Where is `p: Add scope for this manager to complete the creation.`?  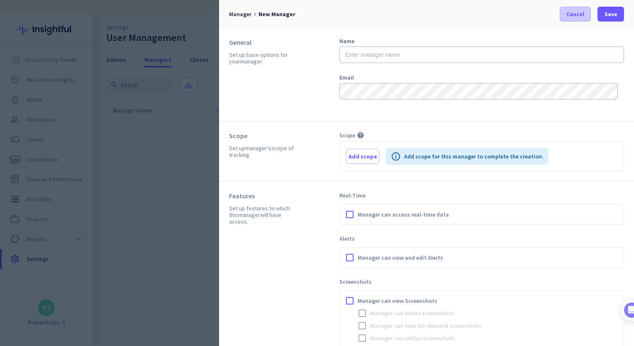
p: Add scope for this manager to complete the creation. is located at coordinates (474, 156).